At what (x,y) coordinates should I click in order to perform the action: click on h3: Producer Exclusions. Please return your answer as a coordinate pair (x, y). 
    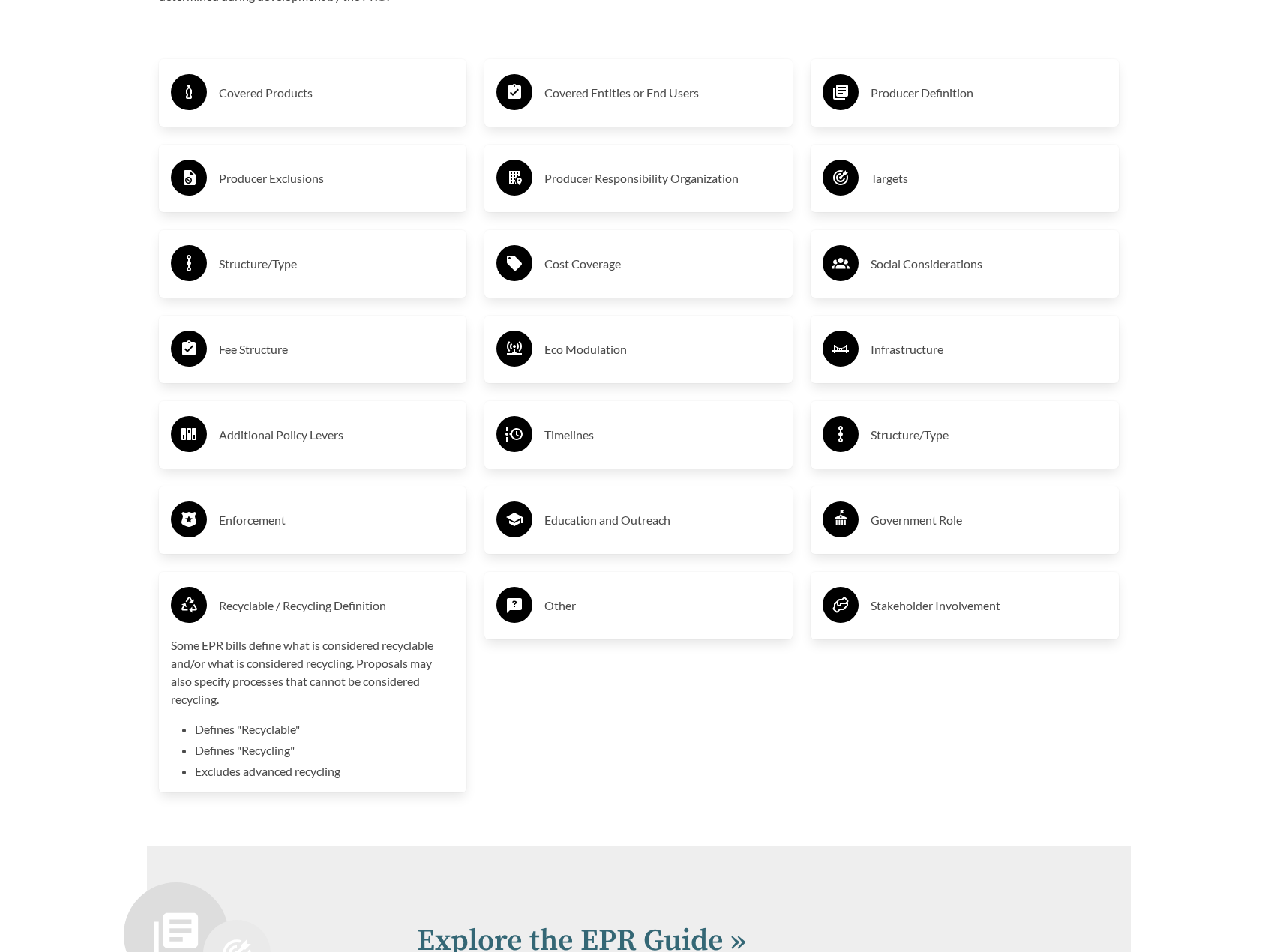
    Looking at the image, I should click on (336, 179).